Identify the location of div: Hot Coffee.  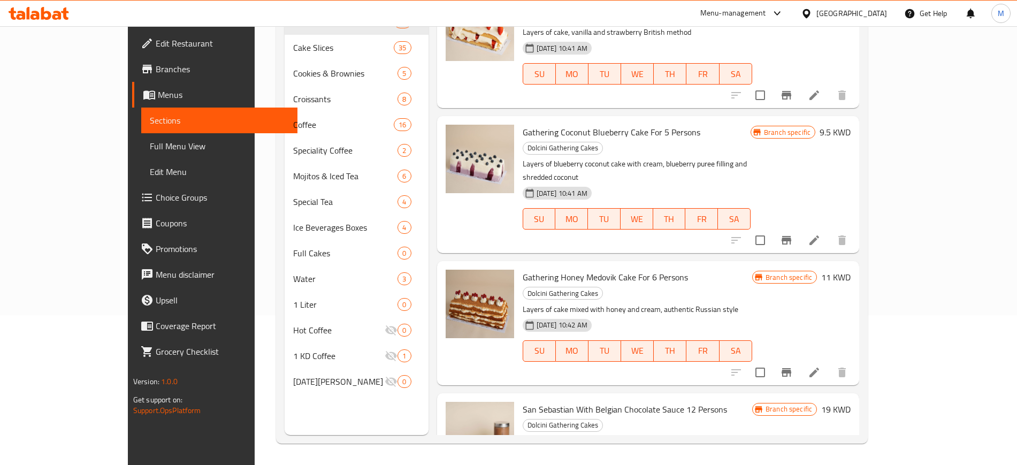
(338, 330).